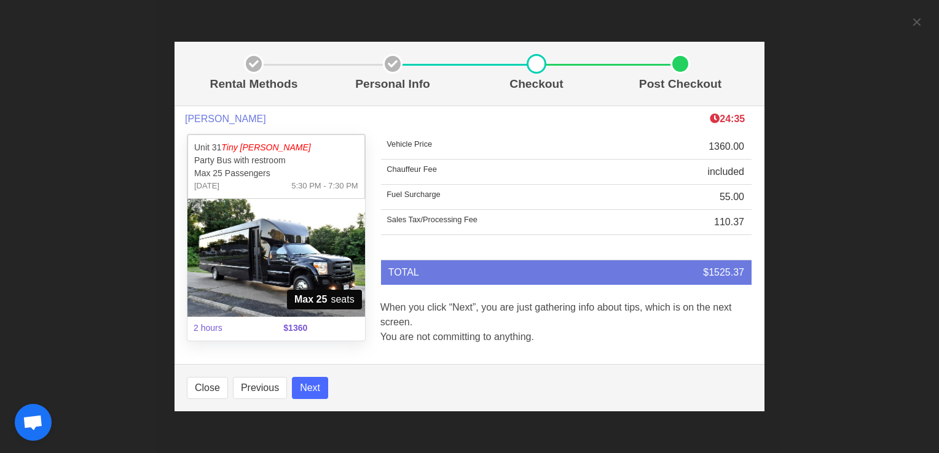 The width and height of the screenshot is (939, 453). I want to click on td: TOTAL, so click(501, 273).